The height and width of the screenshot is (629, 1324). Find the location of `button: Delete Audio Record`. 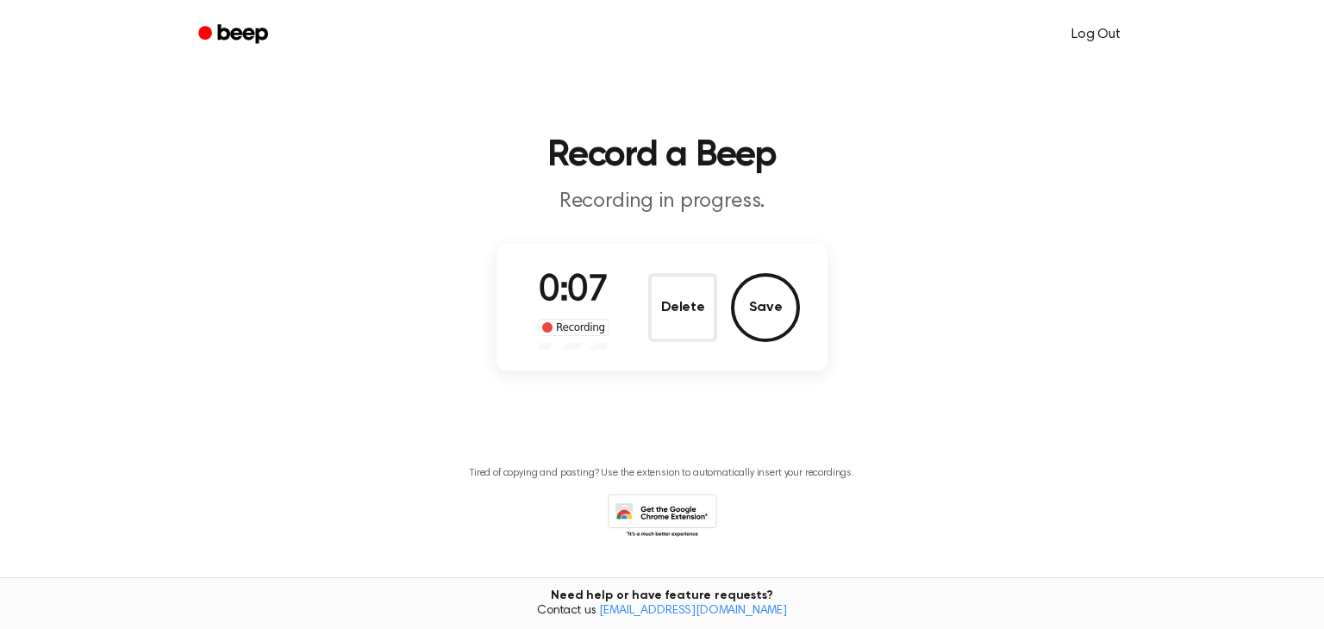

button: Delete Audio Record is located at coordinates (683, 308).